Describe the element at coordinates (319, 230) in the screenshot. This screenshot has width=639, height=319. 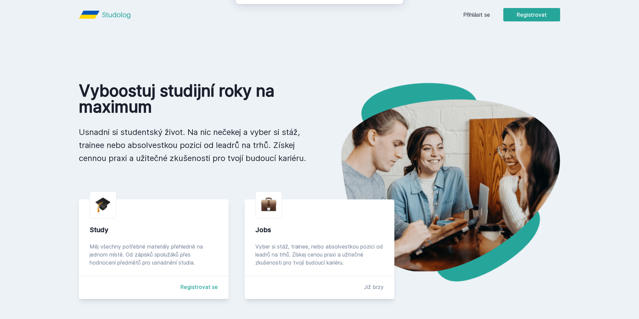
I see `div: Jobs` at that location.